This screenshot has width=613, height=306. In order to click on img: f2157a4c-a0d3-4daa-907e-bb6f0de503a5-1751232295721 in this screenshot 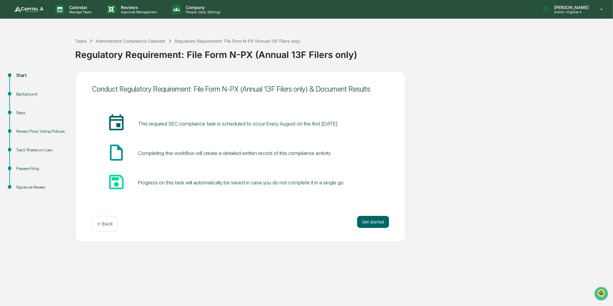, I will do `click(8, 8)`.